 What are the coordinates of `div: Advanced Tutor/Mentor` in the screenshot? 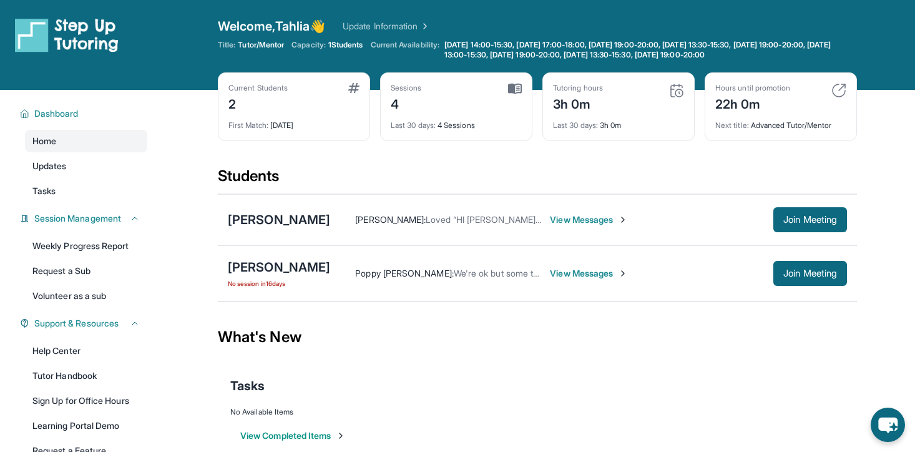 It's located at (781, 122).